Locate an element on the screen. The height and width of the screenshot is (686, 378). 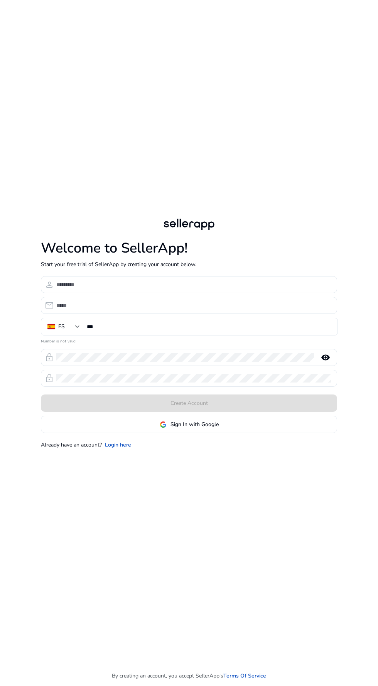
div: ES is located at coordinates (61, 327).